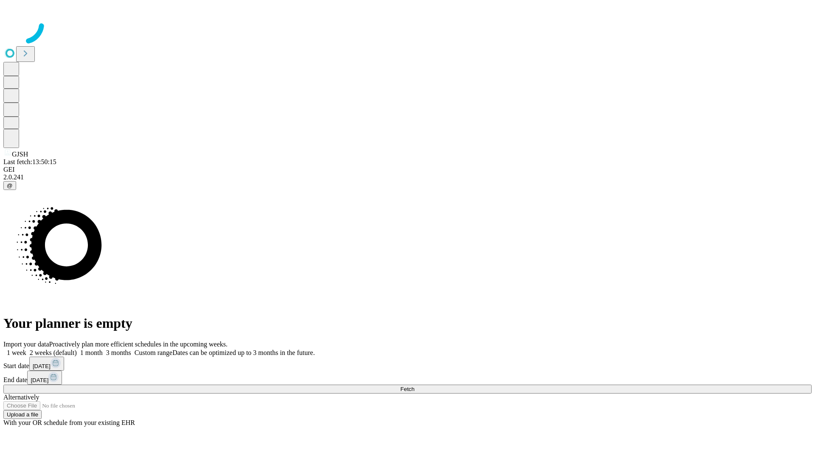  Describe the element at coordinates (26, 344) in the screenshot. I see `span: Import your data` at that location.